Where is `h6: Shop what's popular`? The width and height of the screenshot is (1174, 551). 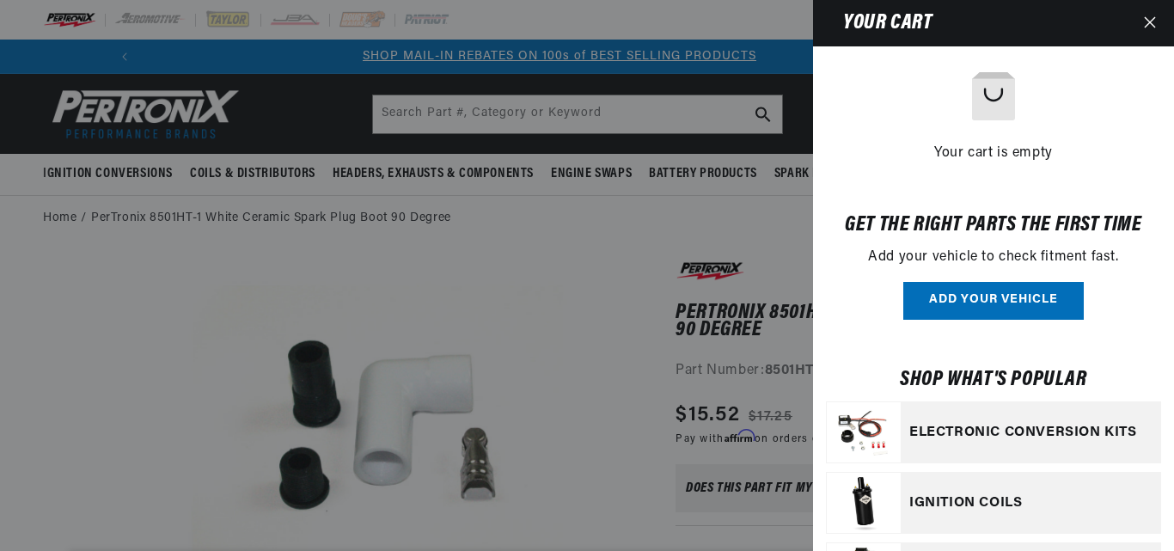 h6: Shop what's popular is located at coordinates (994, 380).